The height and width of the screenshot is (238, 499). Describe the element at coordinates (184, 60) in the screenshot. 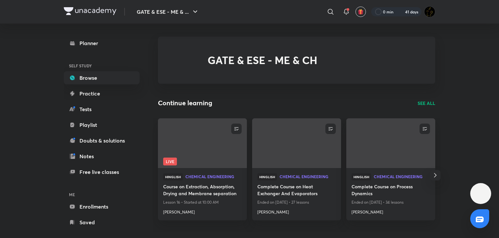

I see `img: GATE & ESE - ME & CH` at that location.